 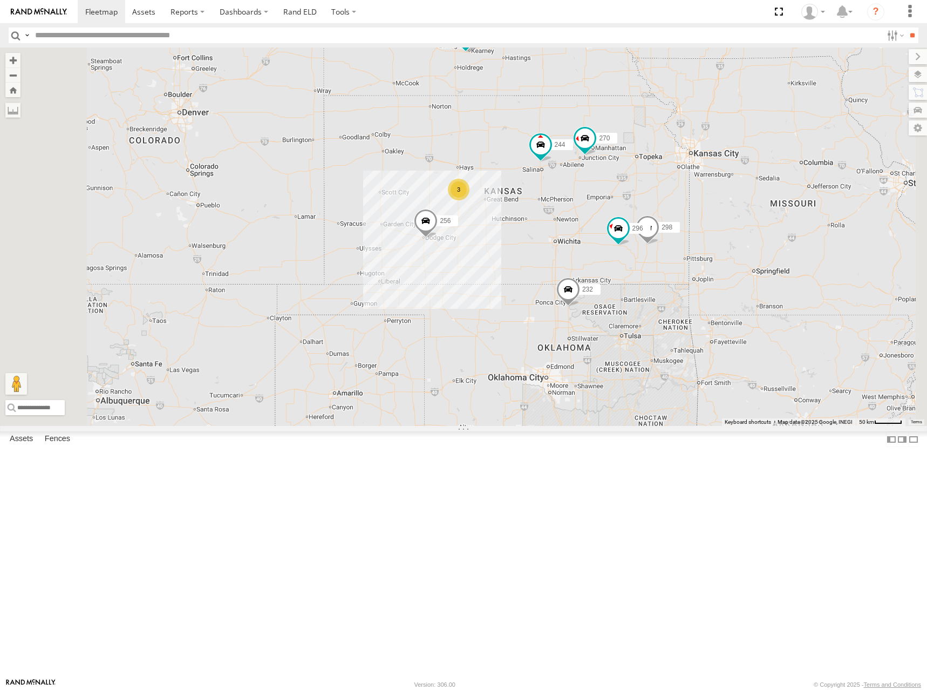 I want to click on button: Map Scale: 50 km per 48 pixels, so click(x=881, y=422).